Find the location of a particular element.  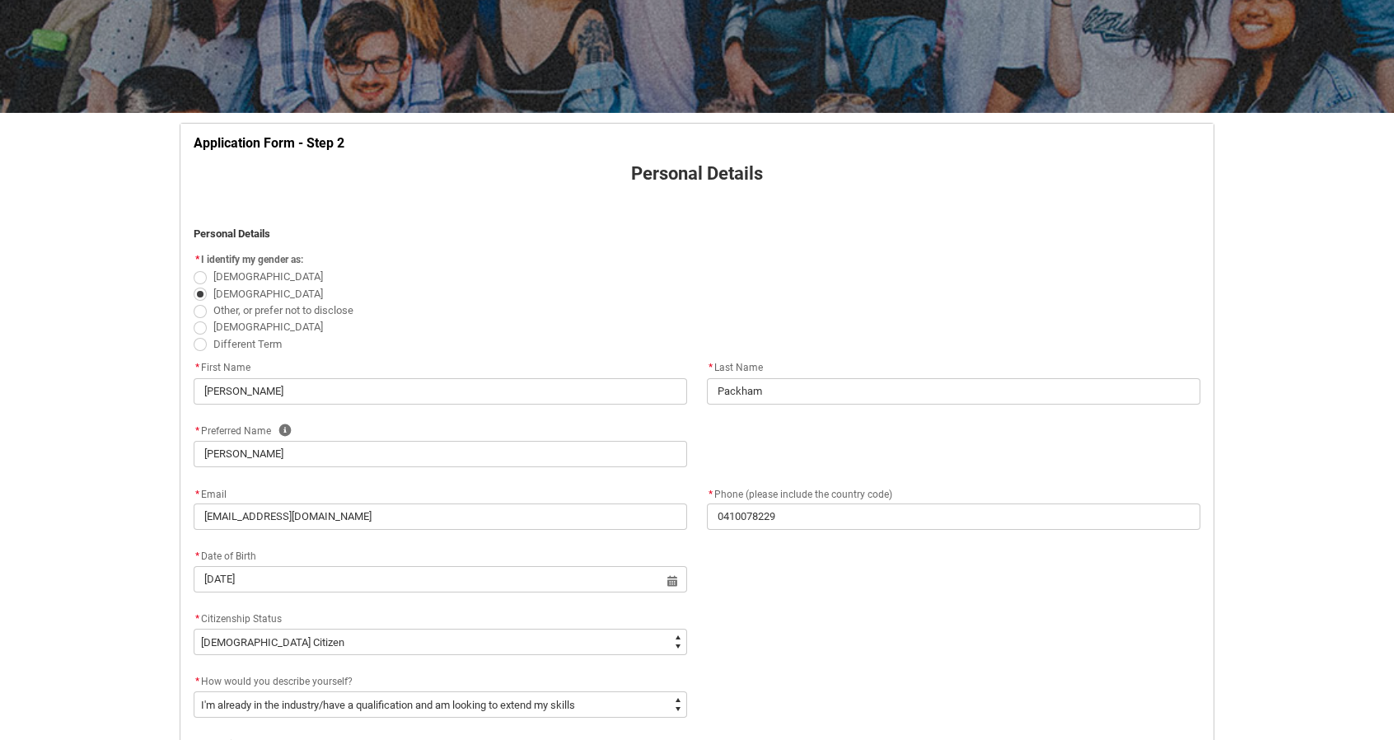

span: Date of Birth is located at coordinates (225, 556).